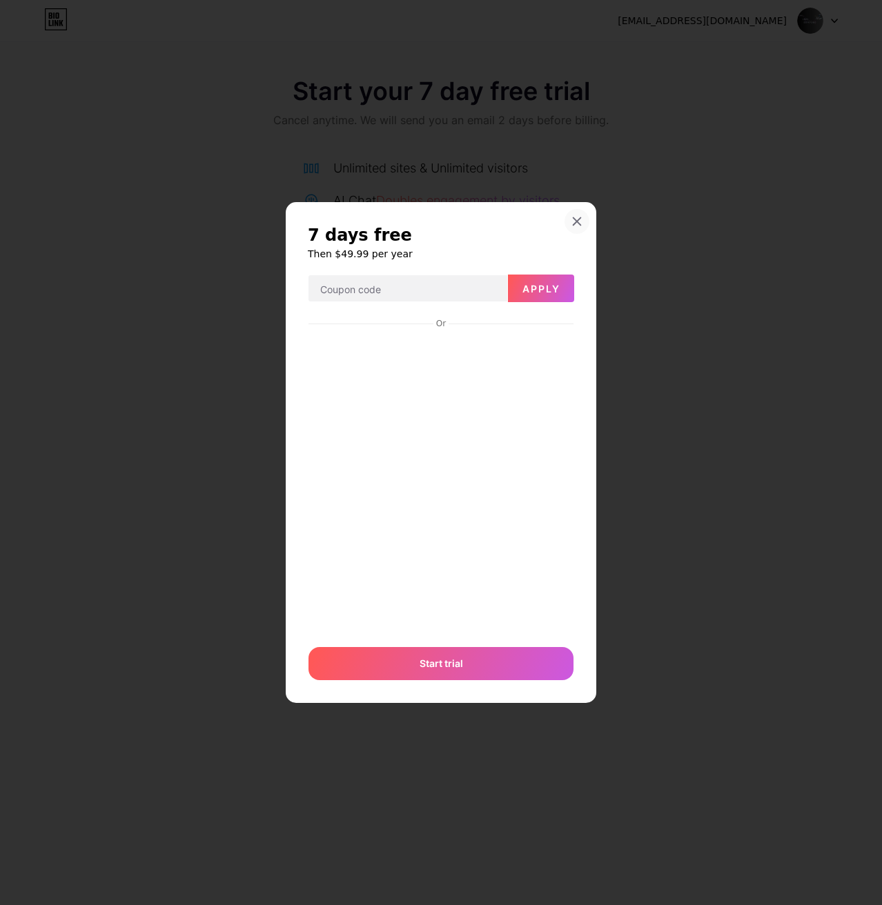  I want to click on button: Apply, so click(541, 288).